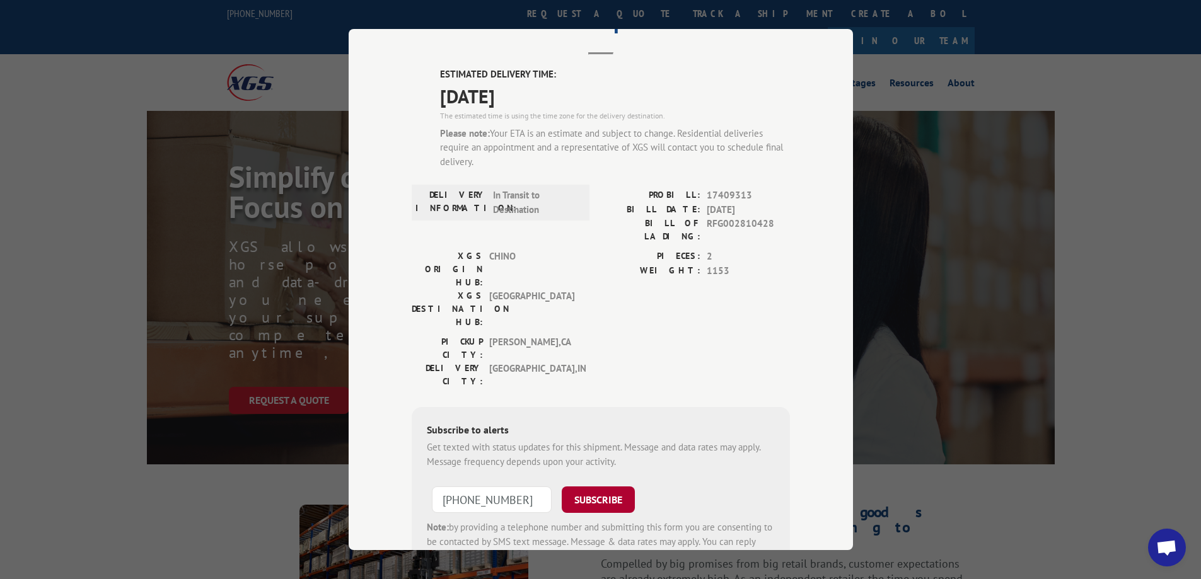  I want to click on div: Open chat, so click(1167, 548).